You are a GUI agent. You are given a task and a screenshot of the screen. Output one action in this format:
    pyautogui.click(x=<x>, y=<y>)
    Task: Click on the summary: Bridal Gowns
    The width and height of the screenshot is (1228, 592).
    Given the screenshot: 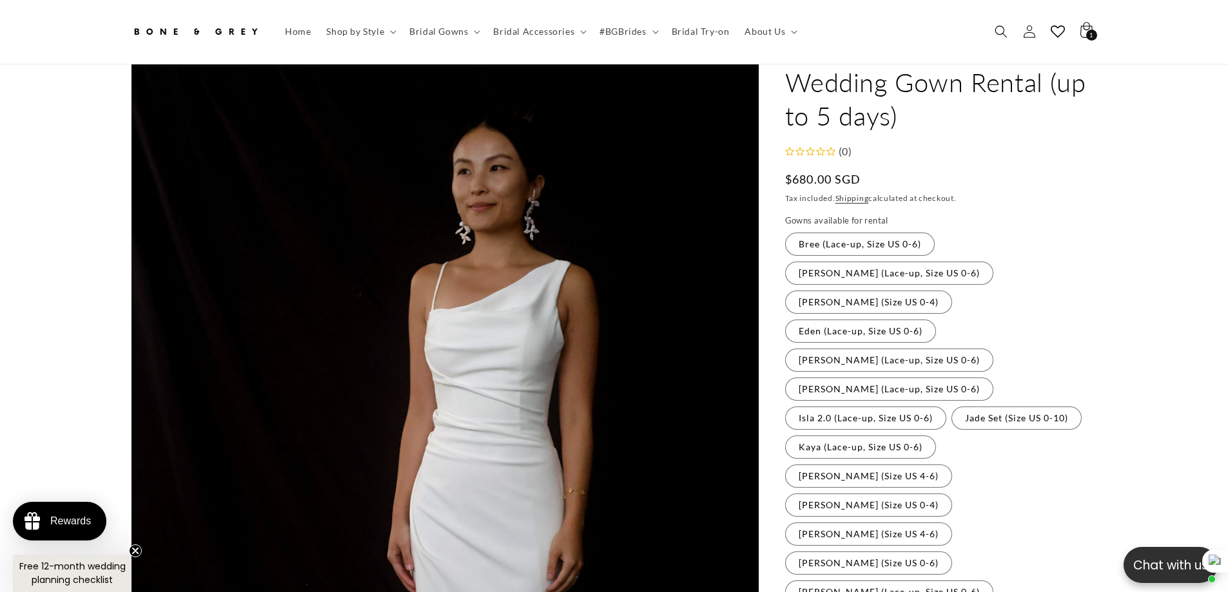 What is the action you would take?
    pyautogui.click(x=444, y=32)
    